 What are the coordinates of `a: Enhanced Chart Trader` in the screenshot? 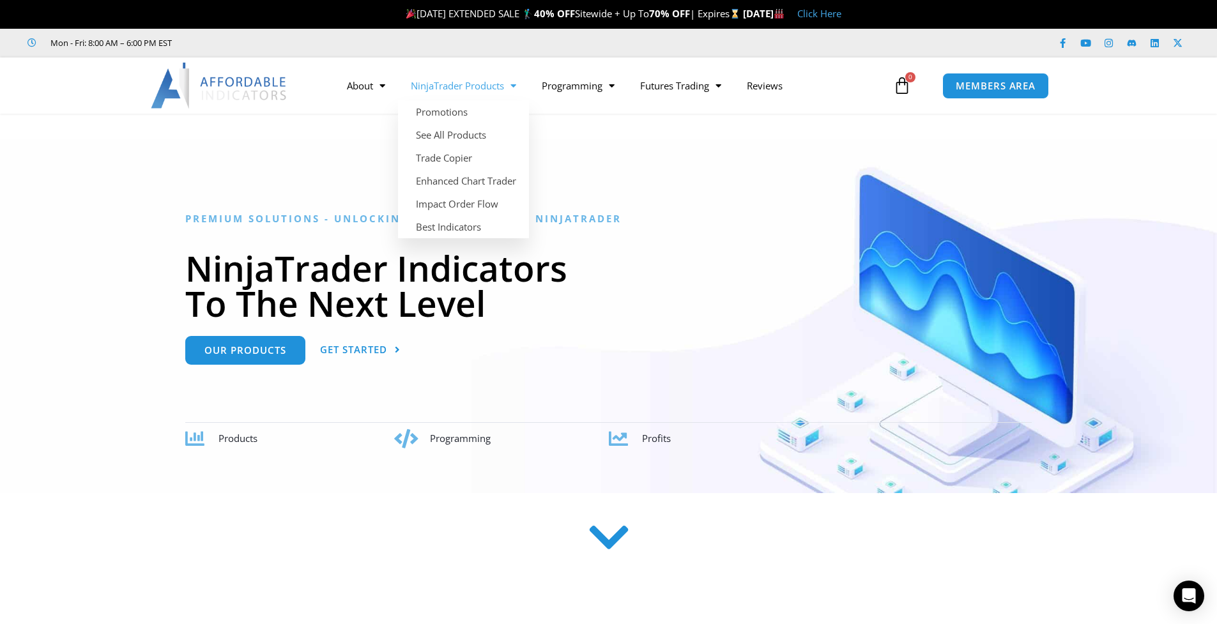 It's located at (463, 181).